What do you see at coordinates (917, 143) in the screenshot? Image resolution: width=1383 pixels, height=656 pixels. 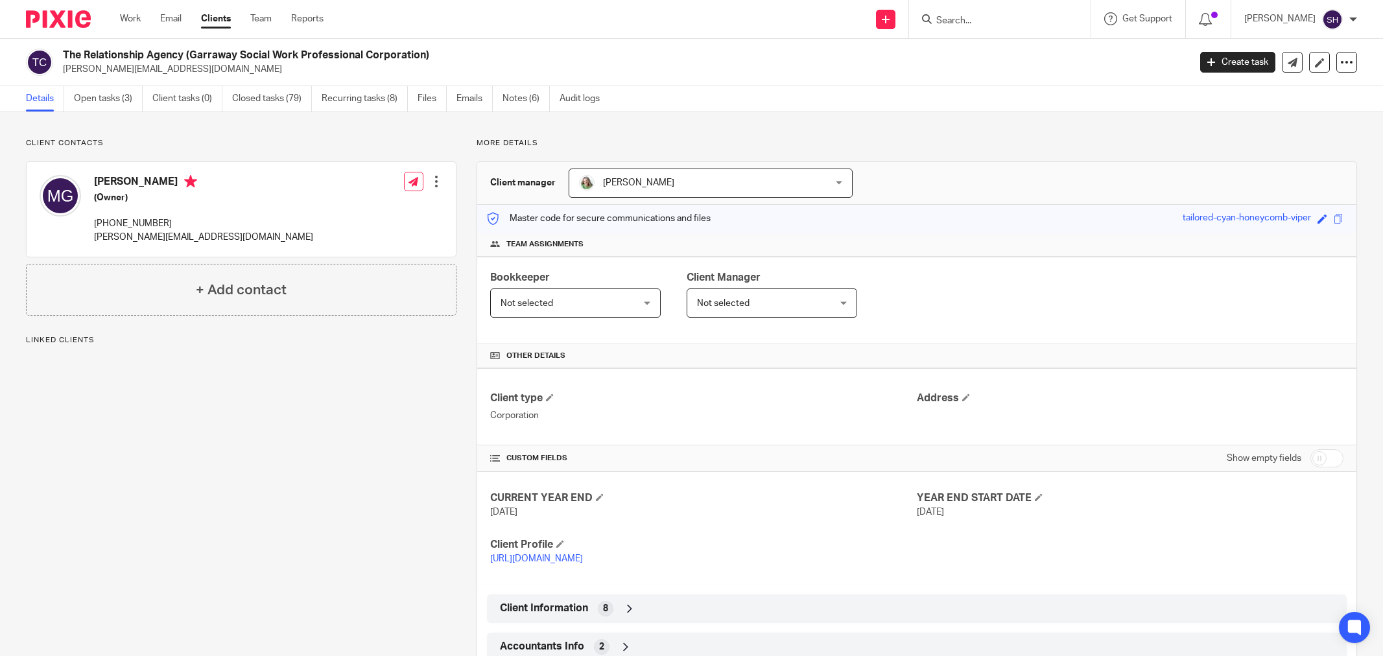 I see `p: More details` at bounding box center [917, 143].